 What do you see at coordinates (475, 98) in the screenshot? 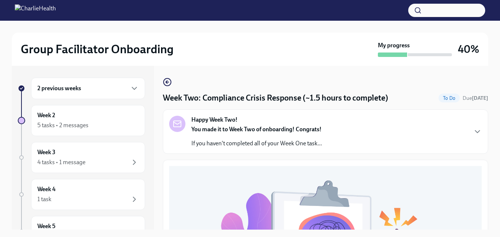
I see `span: Due` at bounding box center [475, 98].